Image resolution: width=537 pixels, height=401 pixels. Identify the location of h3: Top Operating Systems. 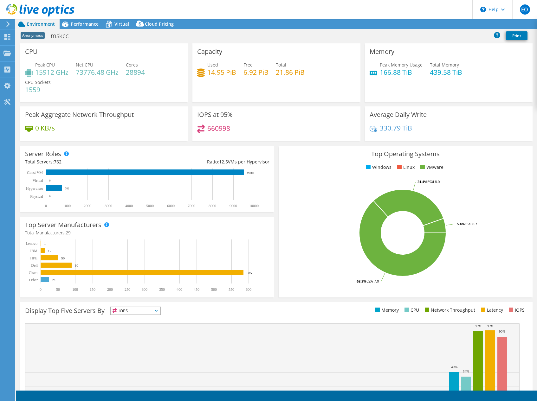
(405, 154).